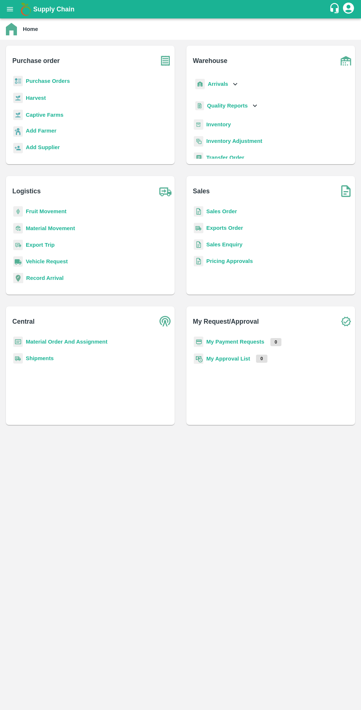 This screenshot has width=361, height=710. What do you see at coordinates (45, 115) in the screenshot?
I see `a: Captive Farms` at bounding box center [45, 115].